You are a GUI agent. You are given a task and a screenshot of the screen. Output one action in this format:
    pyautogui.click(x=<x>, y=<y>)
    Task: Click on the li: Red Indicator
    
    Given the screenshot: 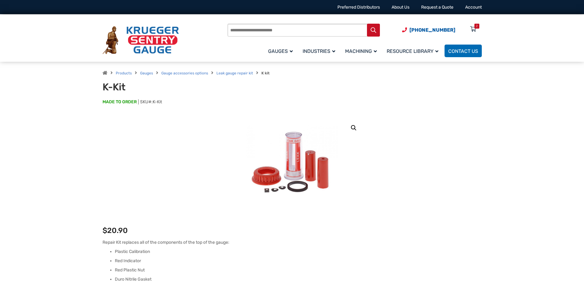 What is the action you would take?
    pyautogui.click(x=298, y=261)
    